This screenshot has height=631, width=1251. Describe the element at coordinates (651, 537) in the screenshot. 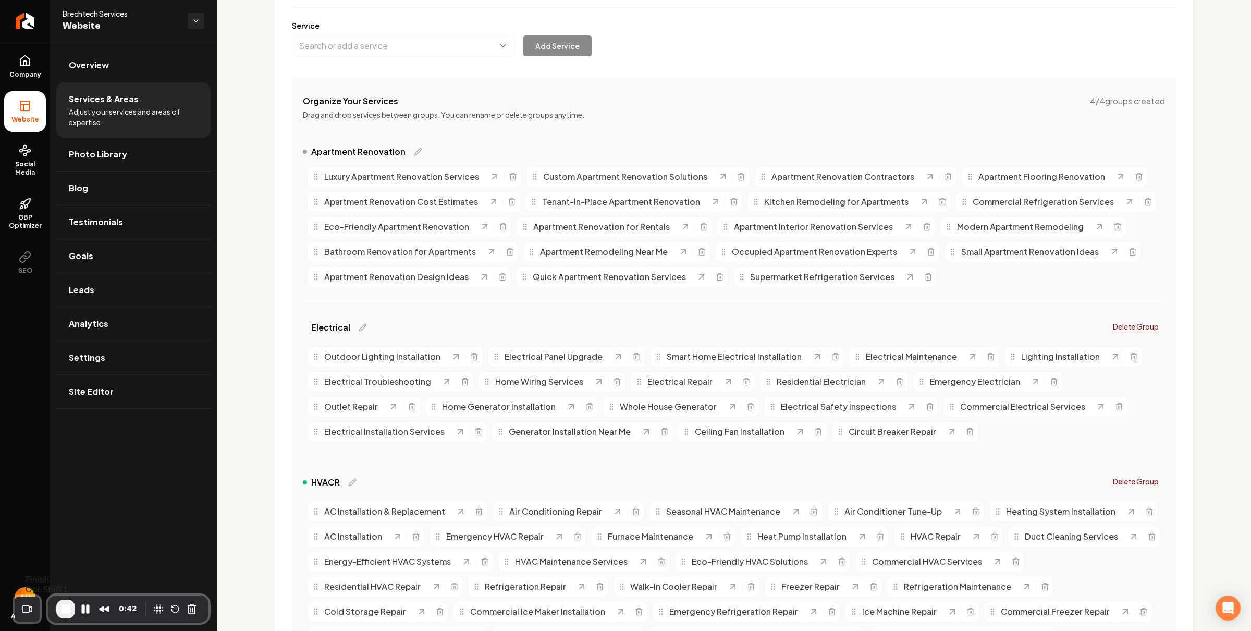

I see `span: Furnace Maintenance` at that location.